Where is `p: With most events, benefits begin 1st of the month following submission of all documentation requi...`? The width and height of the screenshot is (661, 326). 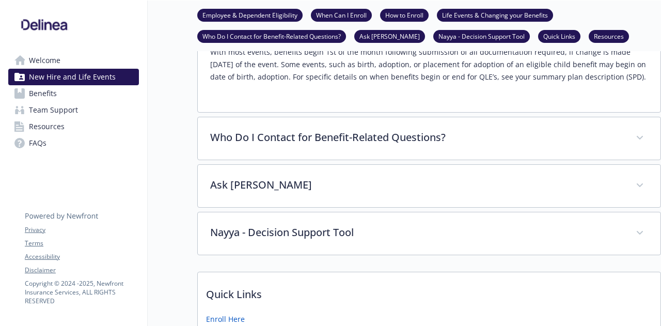 p: With most events, benefits begin 1st of the month following submission of all documentation requi... is located at coordinates (429, 65).